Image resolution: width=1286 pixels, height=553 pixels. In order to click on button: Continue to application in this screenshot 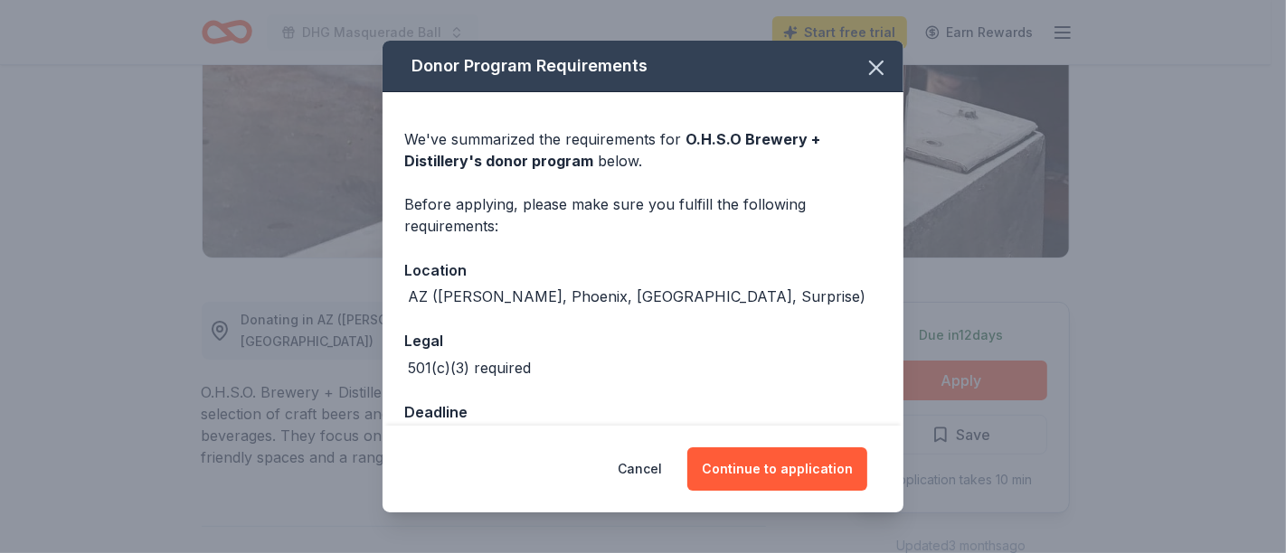, I will do `click(777, 469)`.